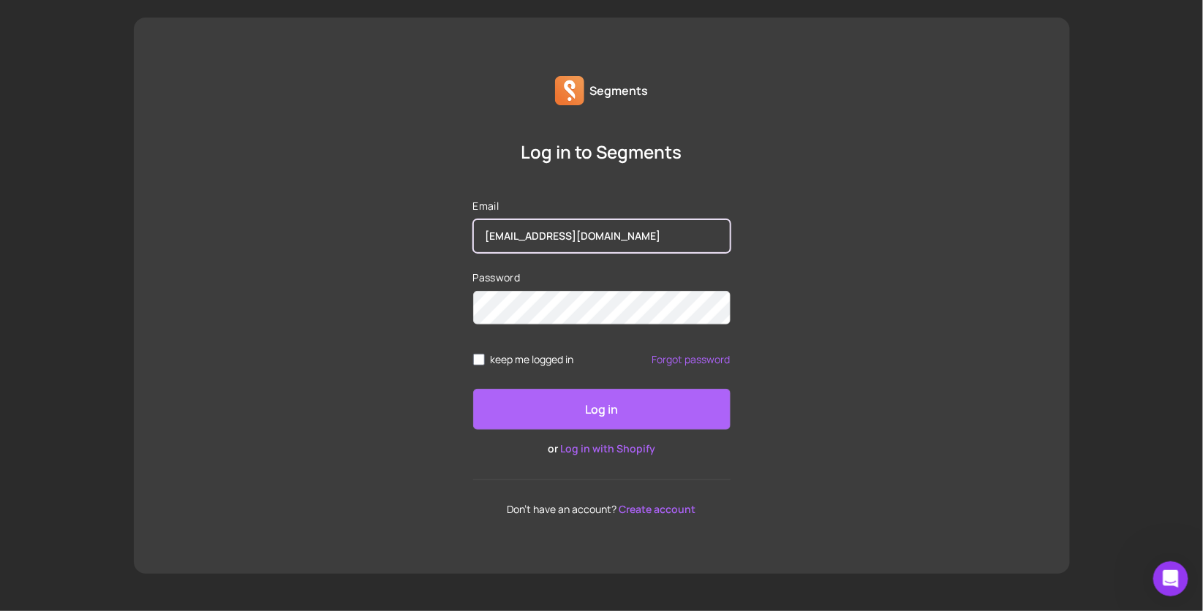 Image resolution: width=1203 pixels, height=611 pixels. Describe the element at coordinates (602, 308) in the screenshot. I see `input: Password` at that location.